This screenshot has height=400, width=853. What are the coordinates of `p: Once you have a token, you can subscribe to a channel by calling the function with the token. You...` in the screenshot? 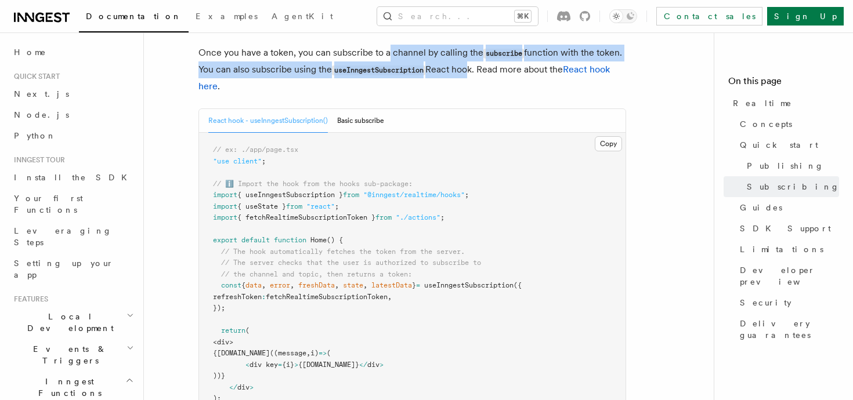 It's located at (412, 70).